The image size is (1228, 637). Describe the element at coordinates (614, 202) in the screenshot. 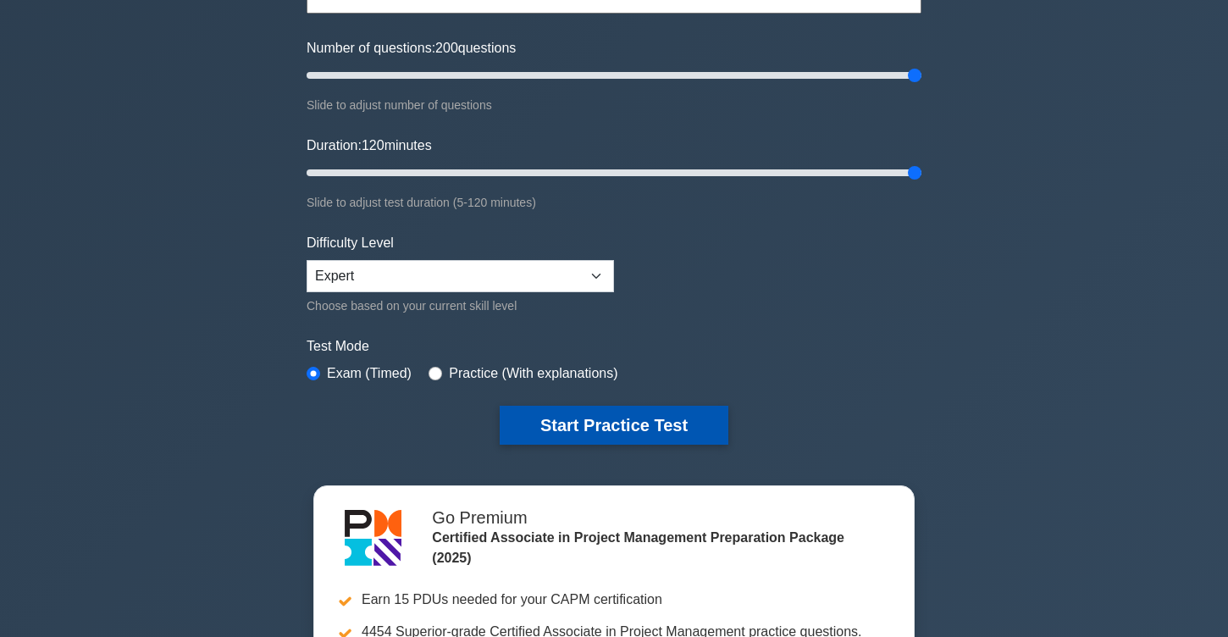

I see `div: Slide to adjust test duration (5-120 minutes)` at that location.